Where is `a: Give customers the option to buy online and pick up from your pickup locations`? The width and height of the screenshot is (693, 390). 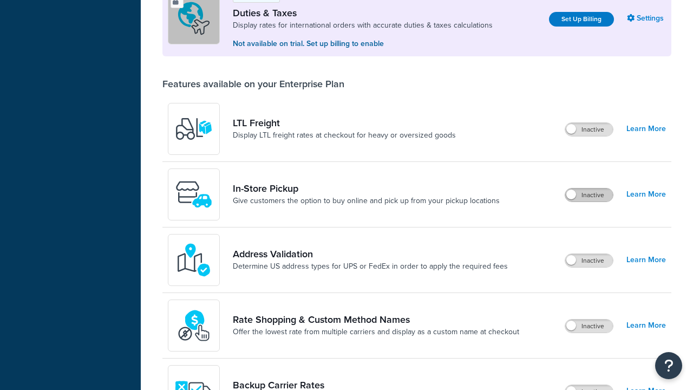
a: Give customers the option to buy online and pick up from your pickup locations is located at coordinates (366, 201).